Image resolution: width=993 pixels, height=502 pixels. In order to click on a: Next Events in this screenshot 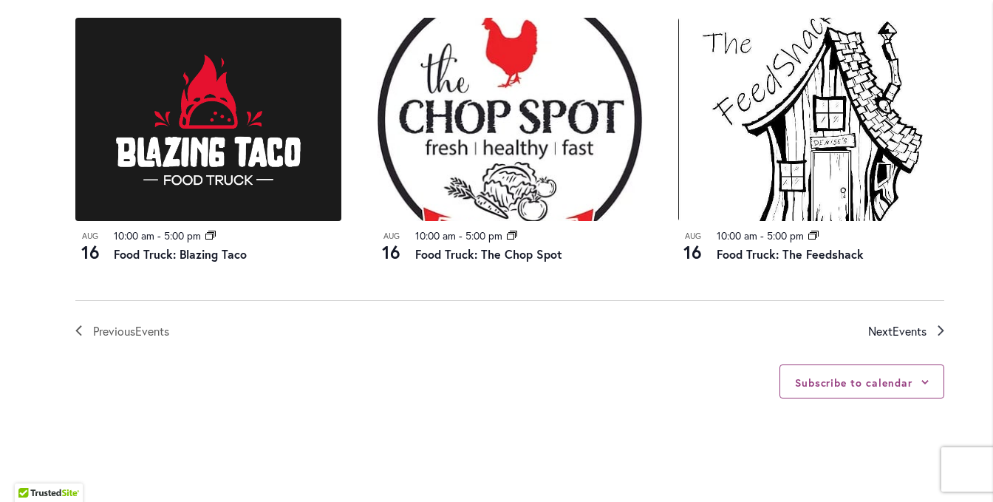, I will do `click(906, 331)`.